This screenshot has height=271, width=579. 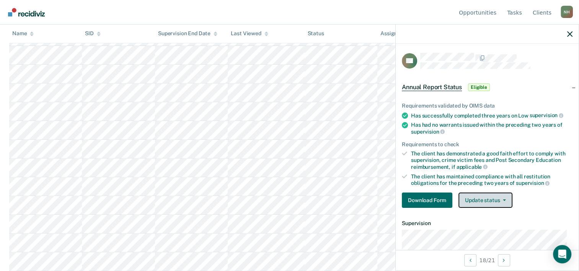 What do you see at coordinates (316, 34) in the screenshot?
I see `div: Status` at bounding box center [316, 34].